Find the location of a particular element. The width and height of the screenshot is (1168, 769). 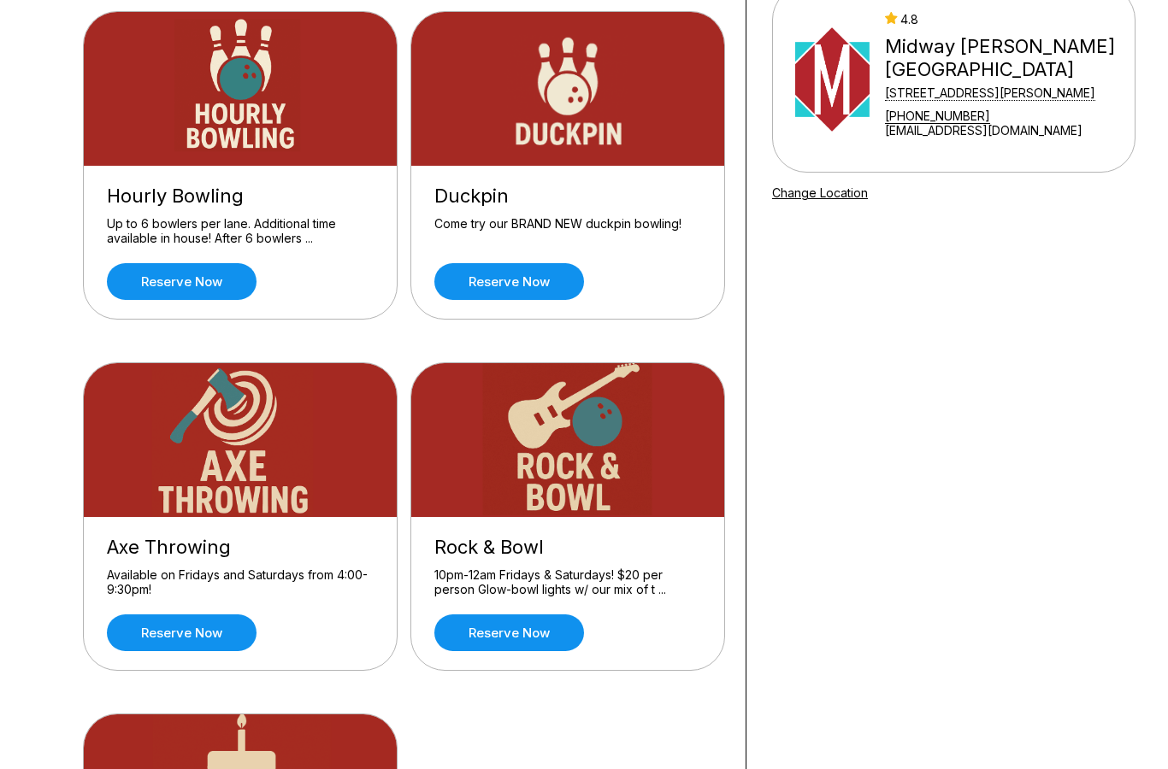

div: Available on Fridays and Saturdays from 4:00-9:30pm! is located at coordinates (240, 582).